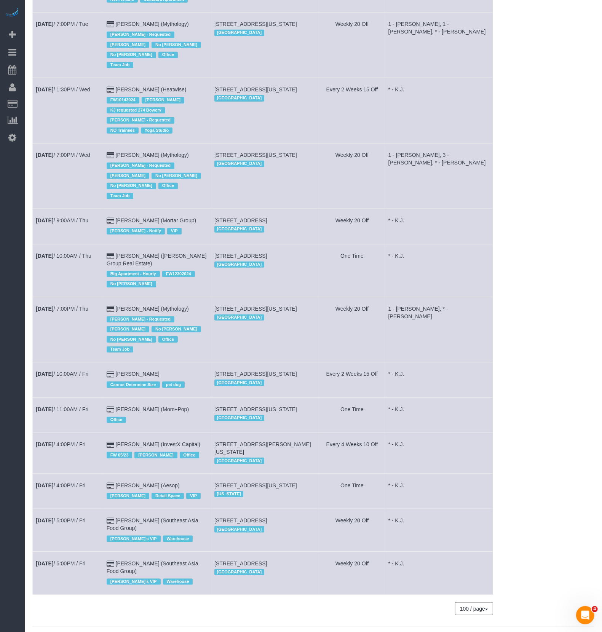  What do you see at coordinates (123, 100) in the screenshot?
I see `span: FW10142024` at bounding box center [123, 100].